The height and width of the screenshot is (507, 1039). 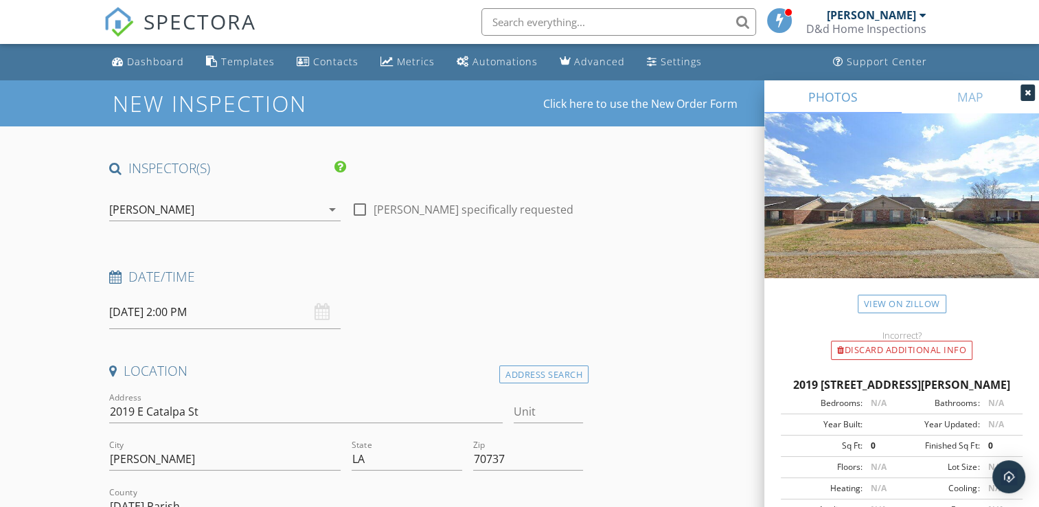 What do you see at coordinates (823, 446) in the screenshot?
I see `div: Sq Ft:` at bounding box center [823, 446].